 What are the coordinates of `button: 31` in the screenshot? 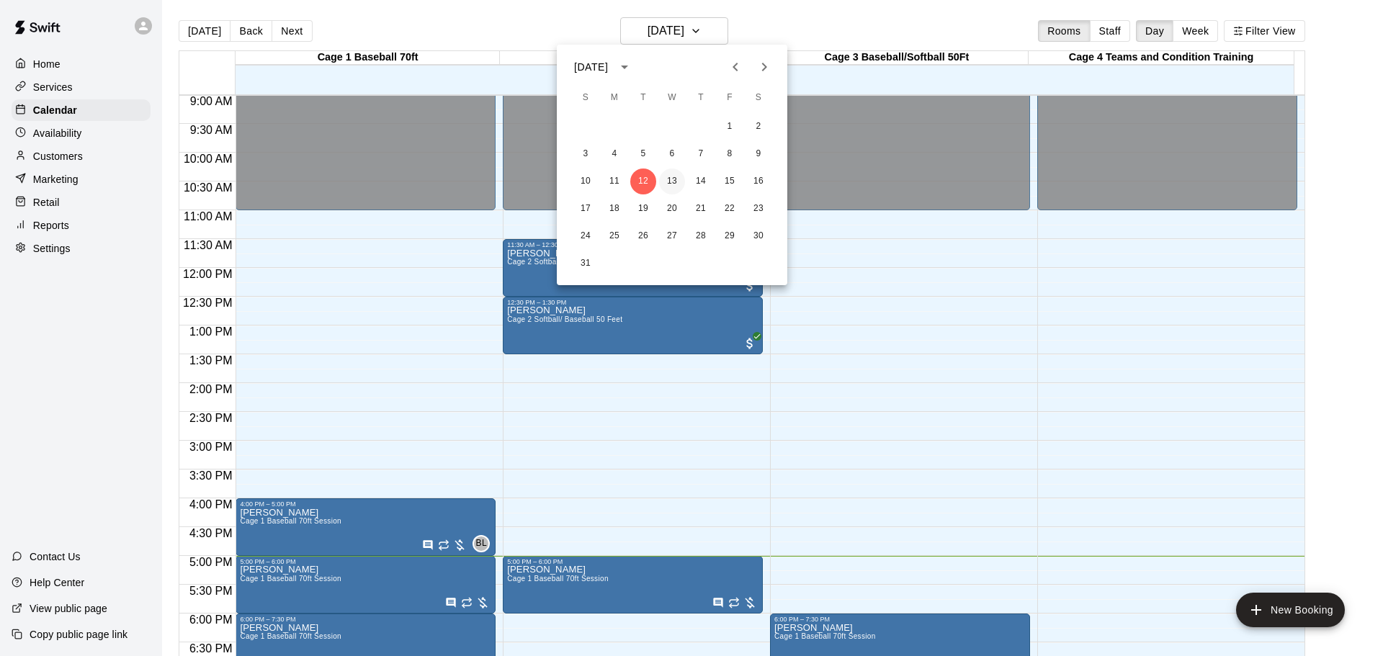 It's located at (586, 264).